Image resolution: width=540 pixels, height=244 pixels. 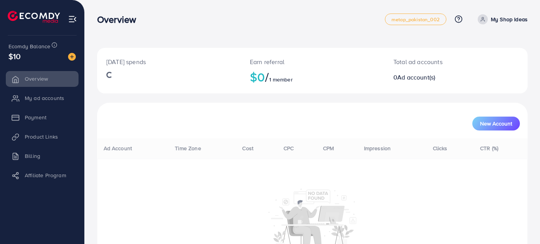 I want to click on span: metap_pakistan_002, so click(x=415, y=19).